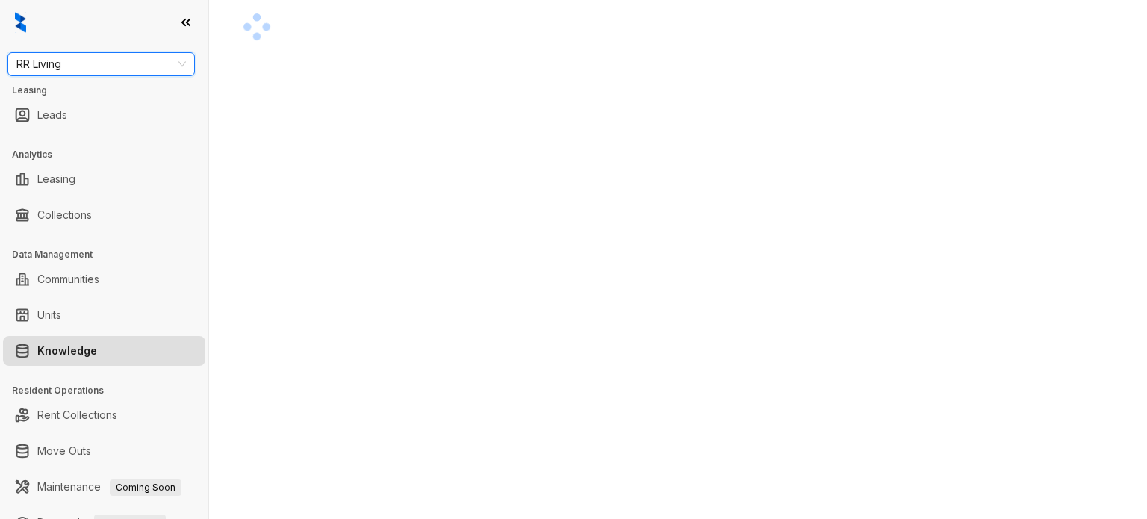 This screenshot has width=1147, height=519. Describe the element at coordinates (67, 351) in the screenshot. I see `a: Knowledge` at that location.